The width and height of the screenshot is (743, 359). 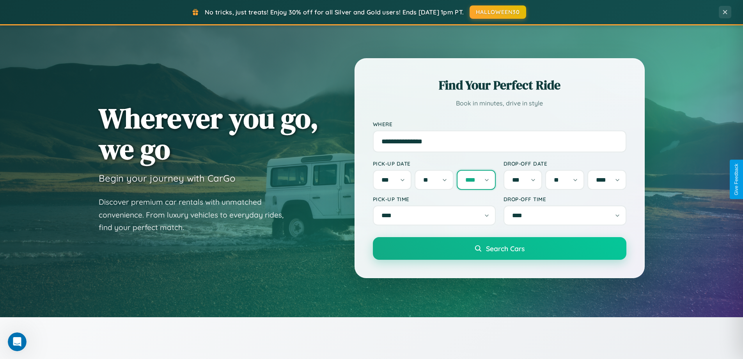 I want to click on h3: Begin your journey with CarGo, so click(x=167, y=178).